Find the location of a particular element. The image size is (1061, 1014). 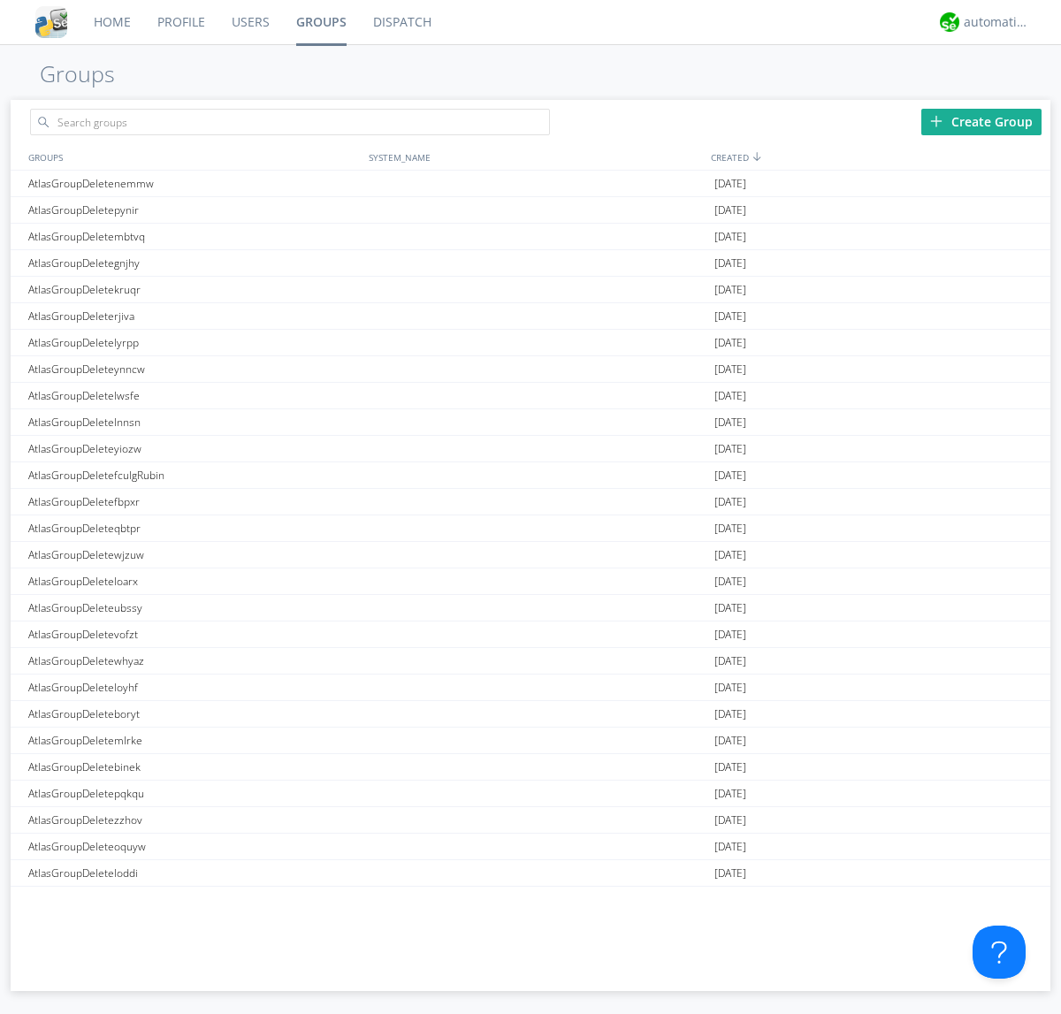

div: AtlasGroupDeletevofzt is located at coordinates (194, 634).